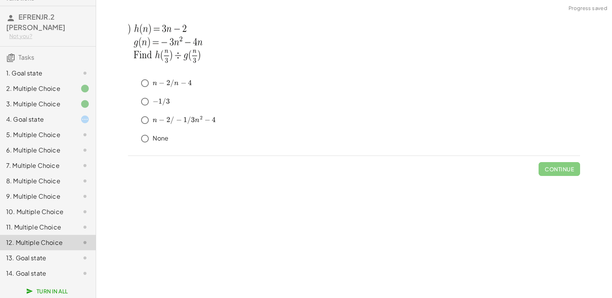 The height and width of the screenshot is (298, 612). What do you see at coordinates (37, 181) in the screenshot?
I see `div: 8. Multiple Choice` at bounding box center [37, 181].